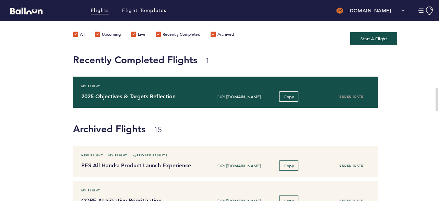  I want to click on label: Recently Completed, so click(178, 35).